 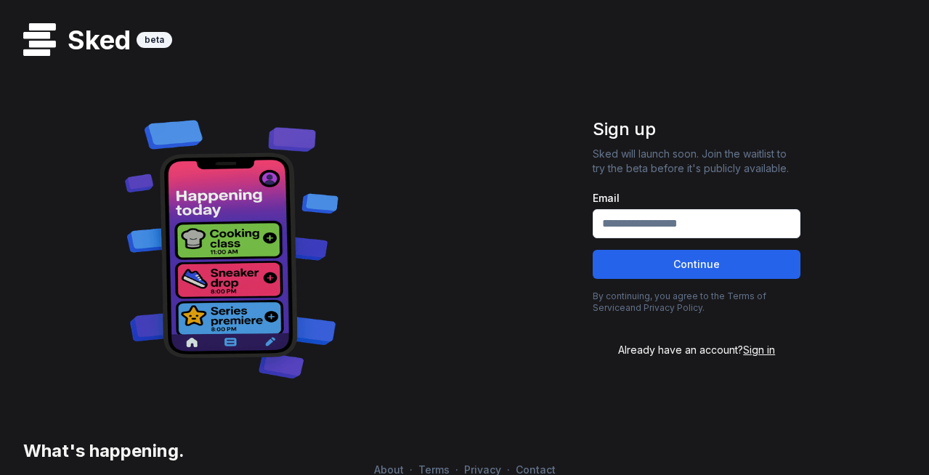 What do you see at coordinates (679, 301) in the screenshot?
I see `a: Terms of Service` at bounding box center [679, 301].